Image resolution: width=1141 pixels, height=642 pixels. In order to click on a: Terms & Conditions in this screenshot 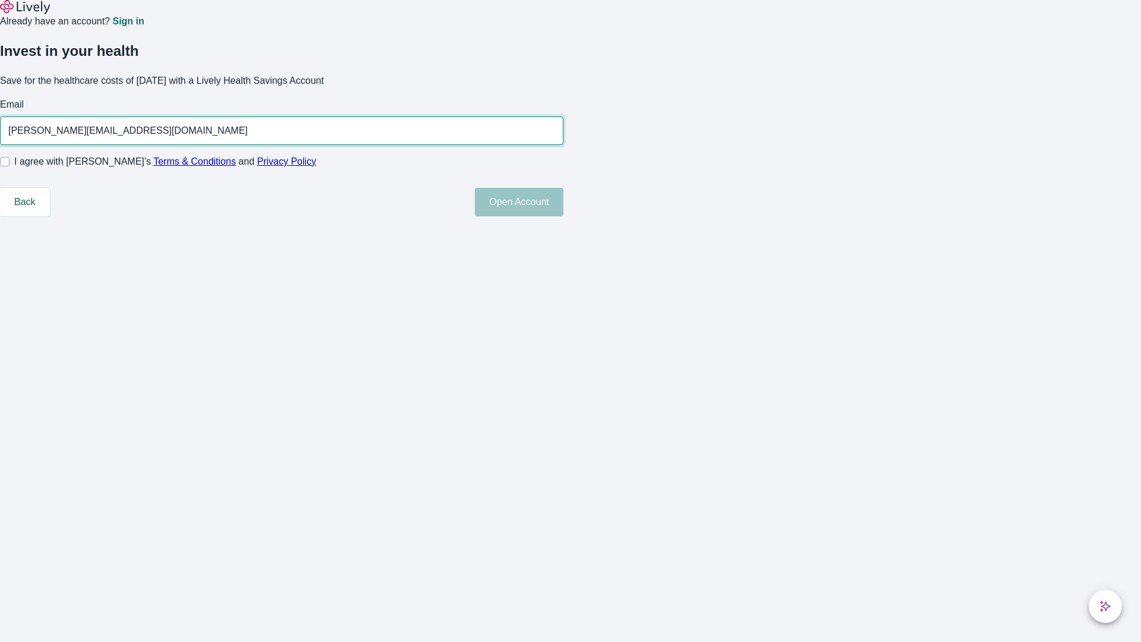, I will do `click(194, 161)`.